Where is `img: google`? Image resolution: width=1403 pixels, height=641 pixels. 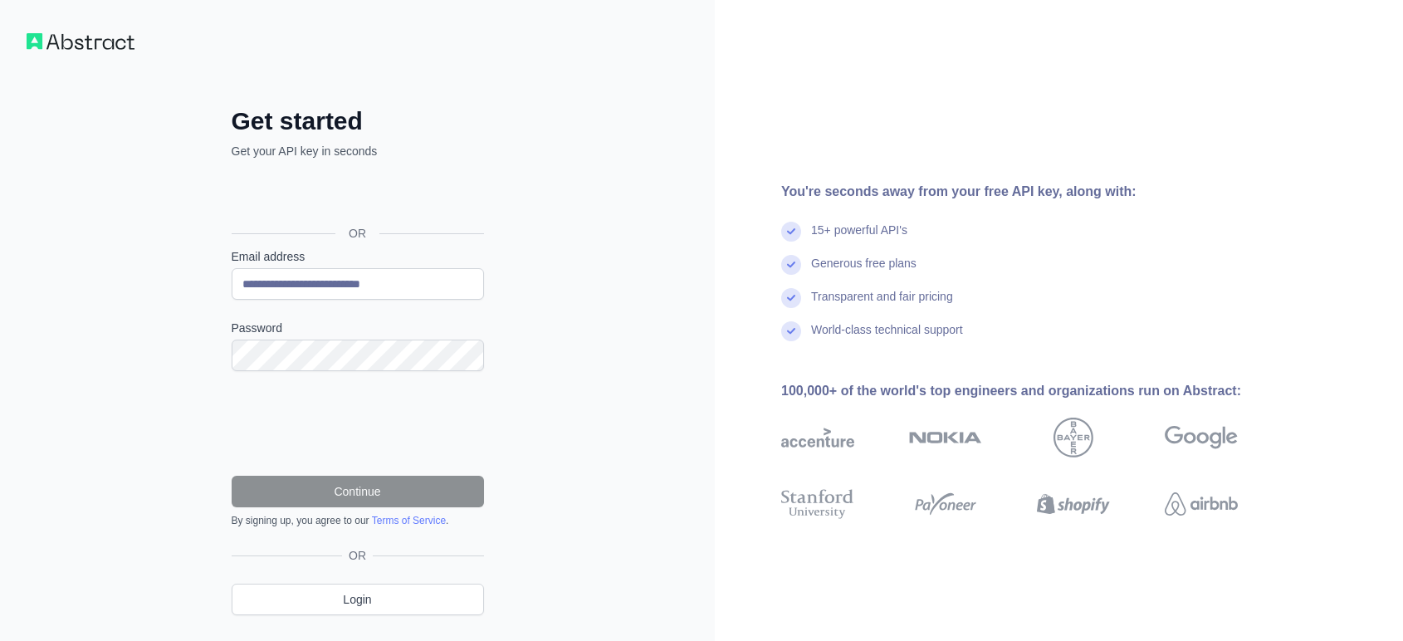 img: google is located at coordinates (1201, 438).